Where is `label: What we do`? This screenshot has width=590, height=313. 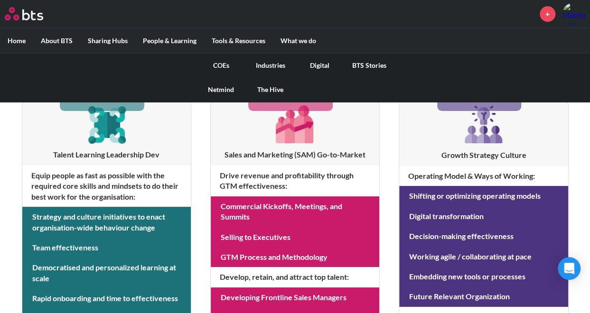
label: What we do is located at coordinates (298, 41).